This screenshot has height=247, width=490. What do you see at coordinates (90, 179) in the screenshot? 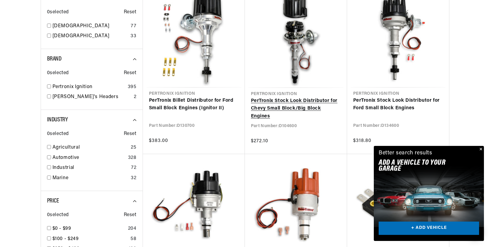
I see `a: Marine` at bounding box center [90, 179].